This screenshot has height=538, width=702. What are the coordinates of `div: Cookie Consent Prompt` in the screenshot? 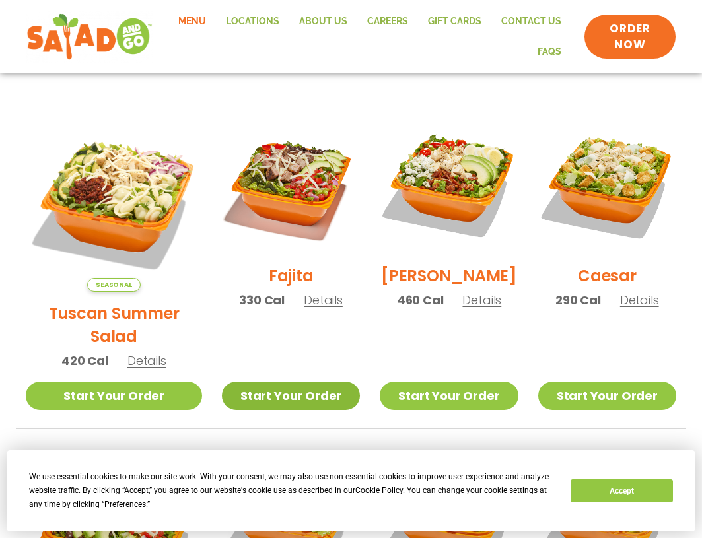 It's located at (351, 490).